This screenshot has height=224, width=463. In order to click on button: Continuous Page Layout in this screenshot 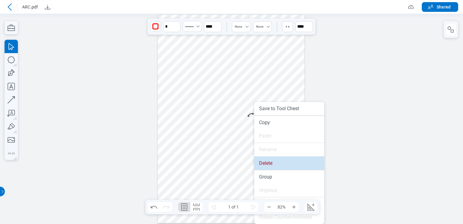, I will do `click(196, 207)`.